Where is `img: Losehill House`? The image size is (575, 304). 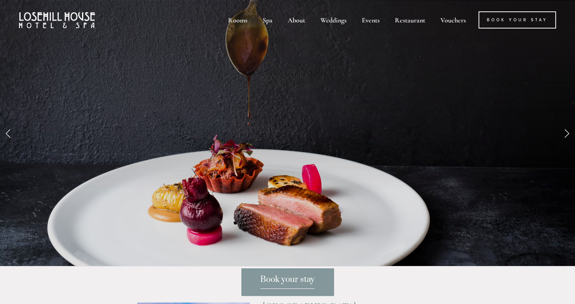
img: Losehill House is located at coordinates (57, 20).